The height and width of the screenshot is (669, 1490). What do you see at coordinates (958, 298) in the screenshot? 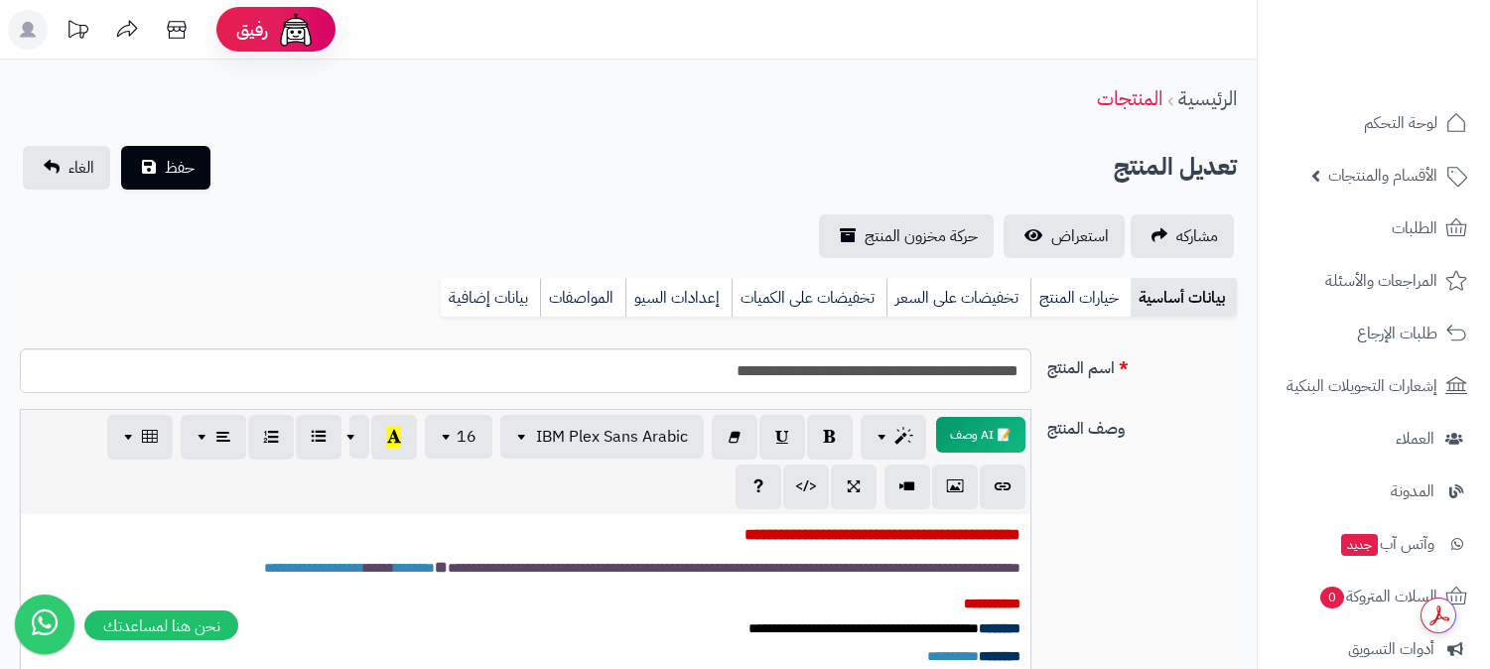
I see `a: تخفيضات على السعر` at bounding box center [958, 298].